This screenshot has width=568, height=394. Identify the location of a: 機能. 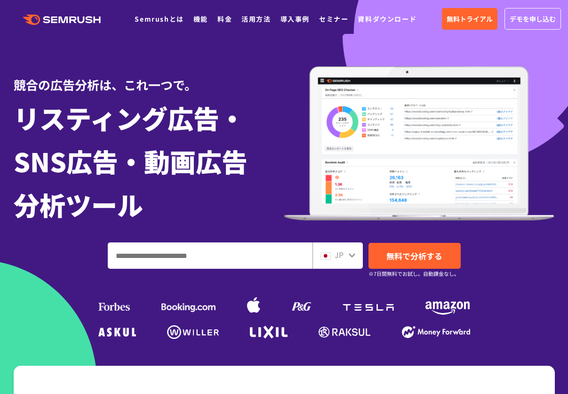
(200, 19).